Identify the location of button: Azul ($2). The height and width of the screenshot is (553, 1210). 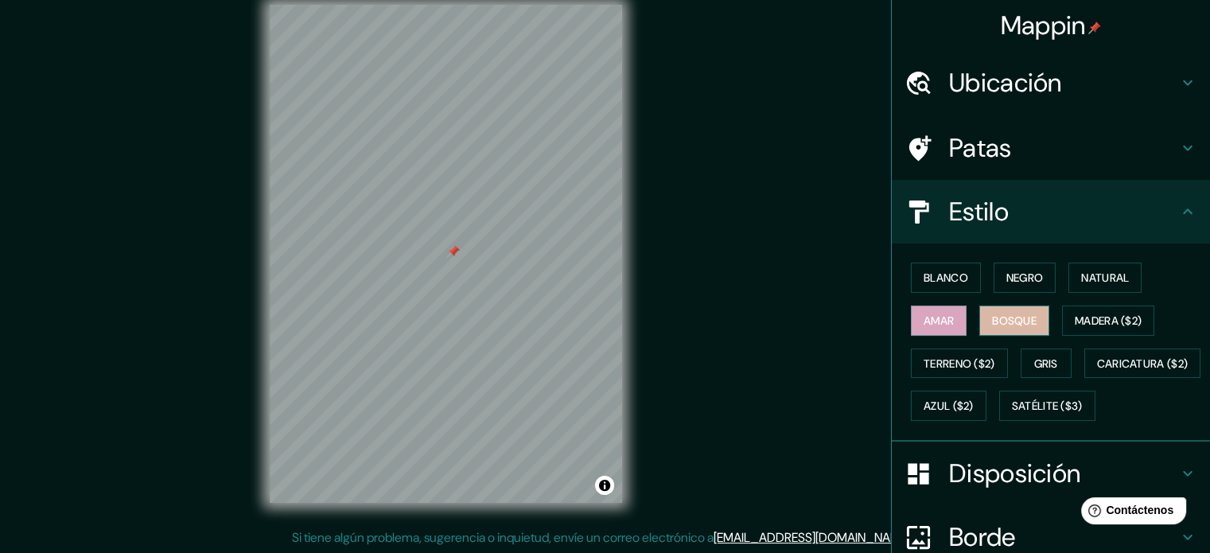
(948, 406).